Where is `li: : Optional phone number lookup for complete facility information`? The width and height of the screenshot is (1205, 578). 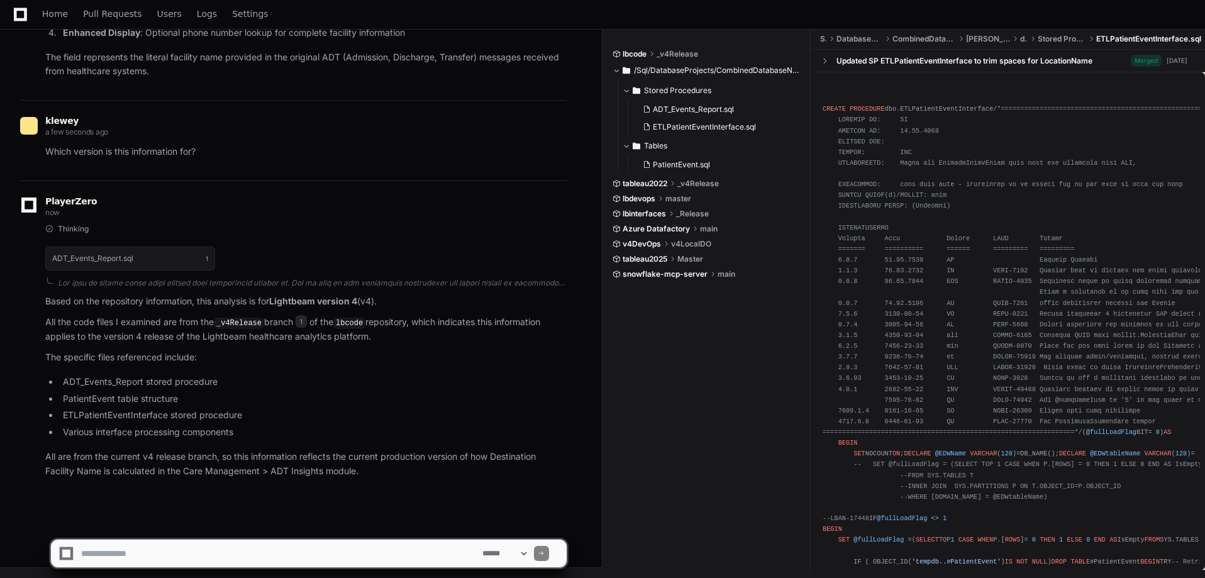 li: : Optional phone number lookup for complete facility information is located at coordinates (313, 33).